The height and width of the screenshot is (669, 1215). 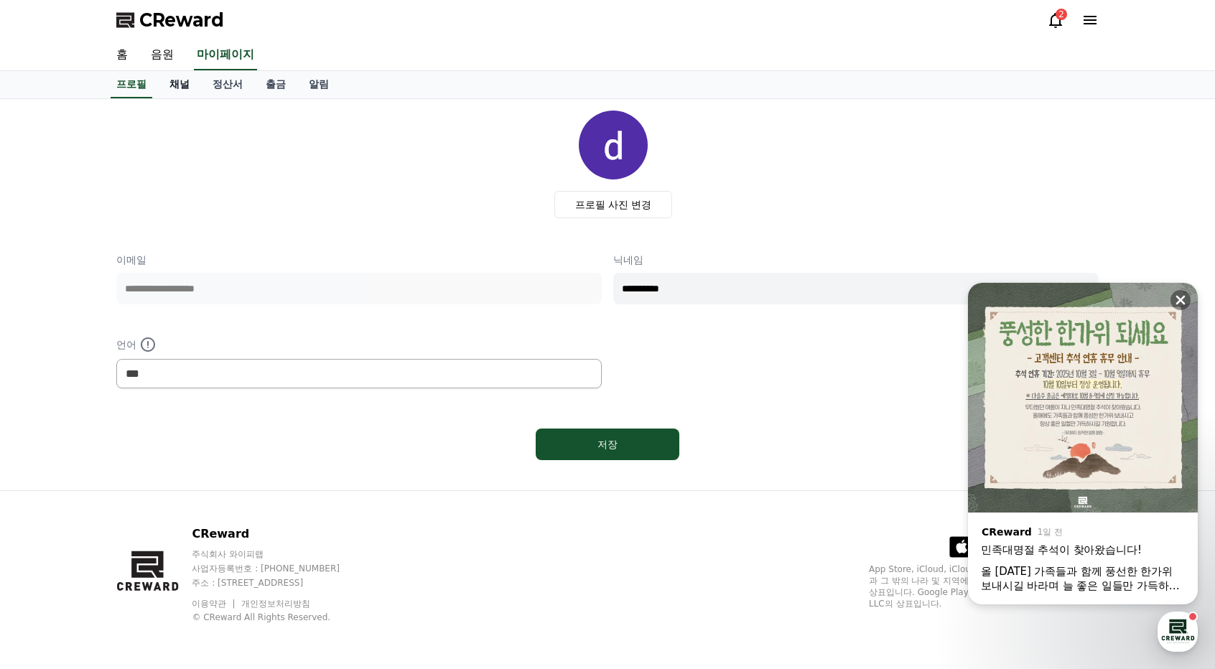 I want to click on span: 설정, so click(x=230, y=483).